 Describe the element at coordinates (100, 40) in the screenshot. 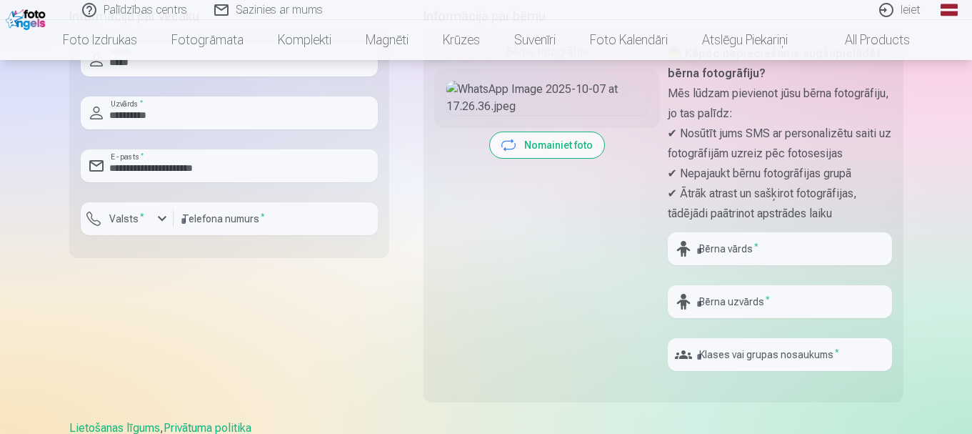

I see `a: Foto izdrukas` at that location.